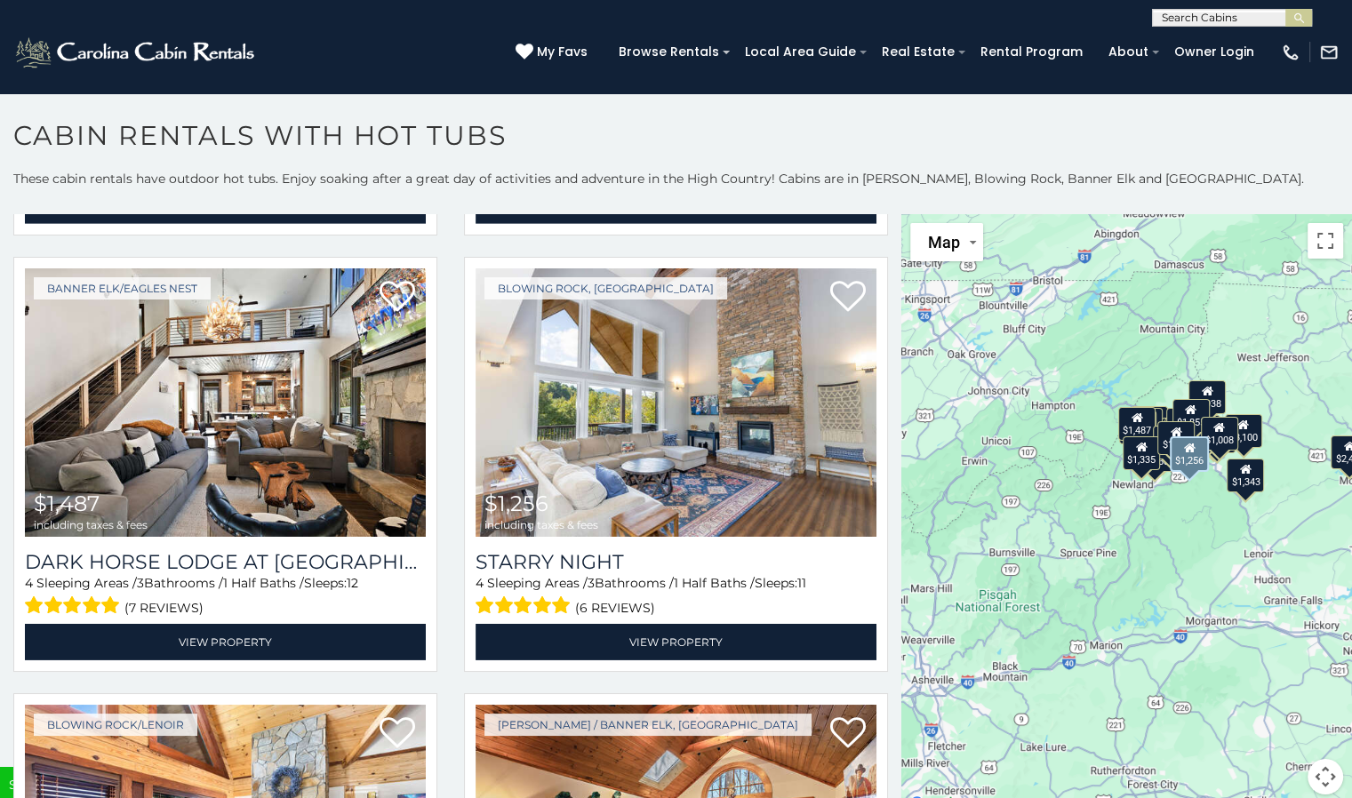 The image size is (1352, 798). What do you see at coordinates (225, 562) in the screenshot?
I see `h3: Dark Horse Lodge at Eagles Nest` at bounding box center [225, 562].